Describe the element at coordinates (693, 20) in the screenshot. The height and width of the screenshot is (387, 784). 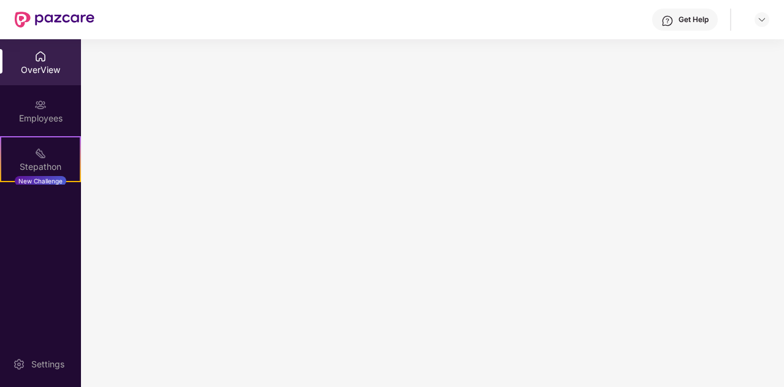
I see `div: Get Help` at that location.